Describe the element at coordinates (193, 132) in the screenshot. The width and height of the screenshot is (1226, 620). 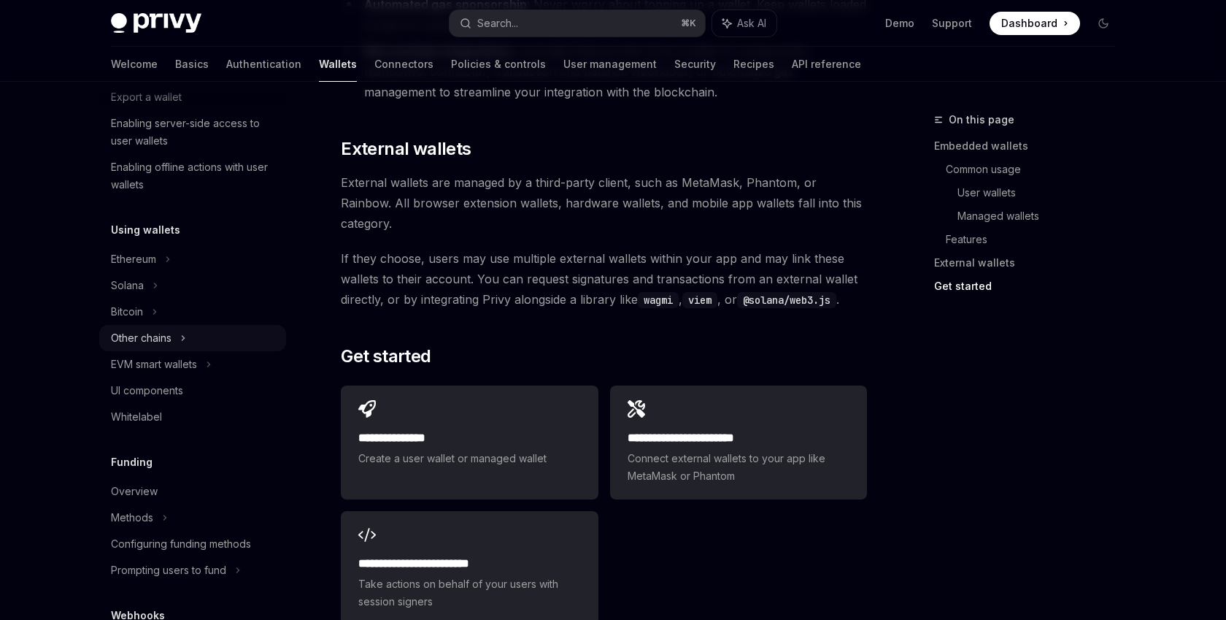
I see `a: Enabling server-side access to user wallets` at that location.